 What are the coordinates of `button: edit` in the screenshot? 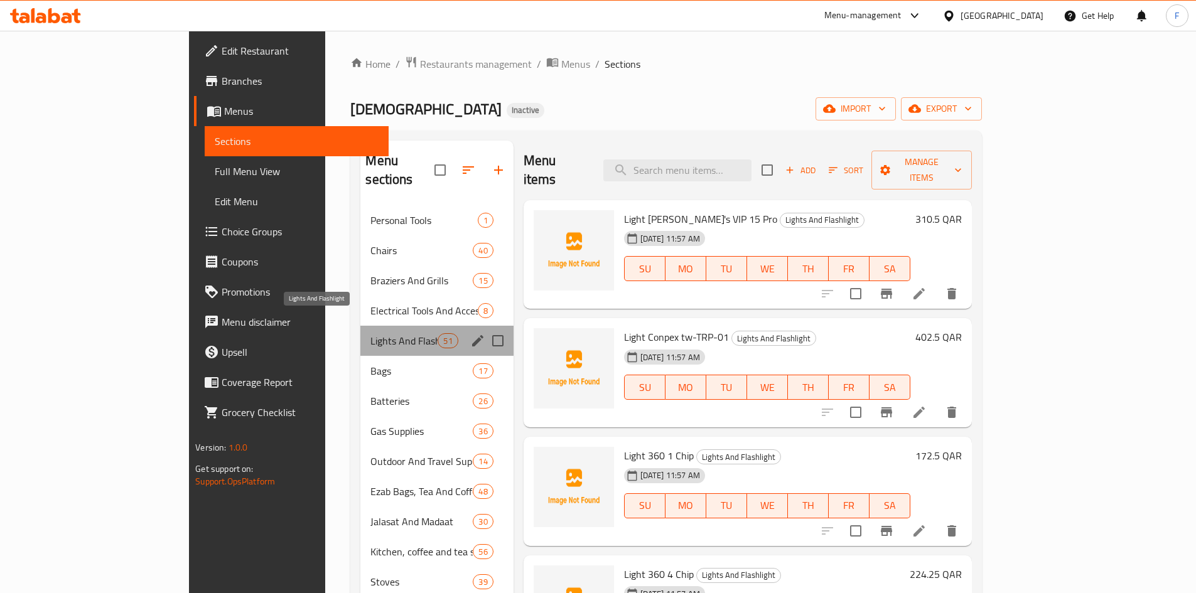 It's located at (478, 341).